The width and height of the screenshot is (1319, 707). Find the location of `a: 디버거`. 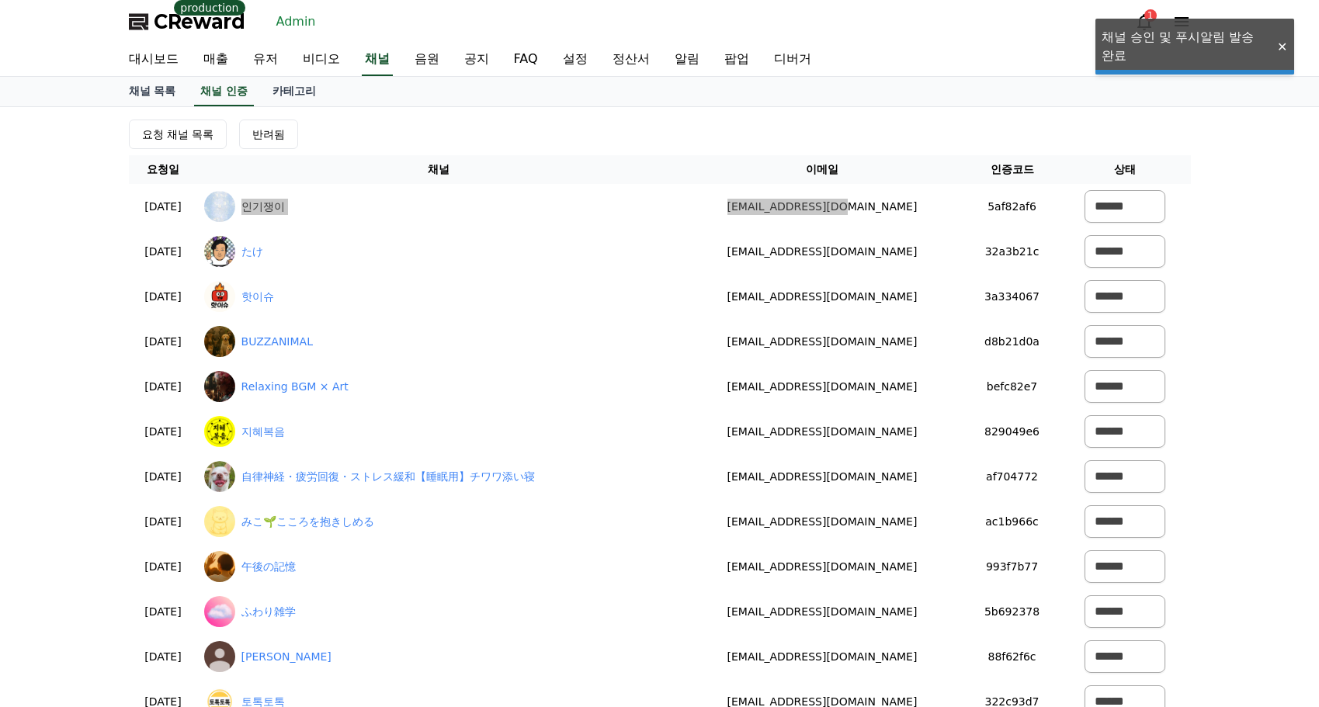

a: 디버거 is located at coordinates (793, 60).